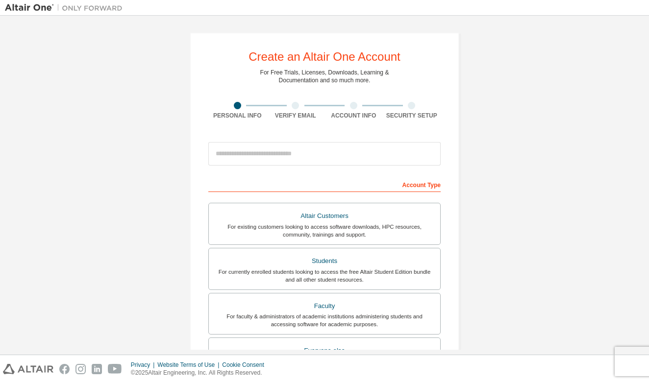 The width and height of the screenshot is (649, 383). Describe the element at coordinates (80, 369) in the screenshot. I see `img: instagram.svg` at that location.